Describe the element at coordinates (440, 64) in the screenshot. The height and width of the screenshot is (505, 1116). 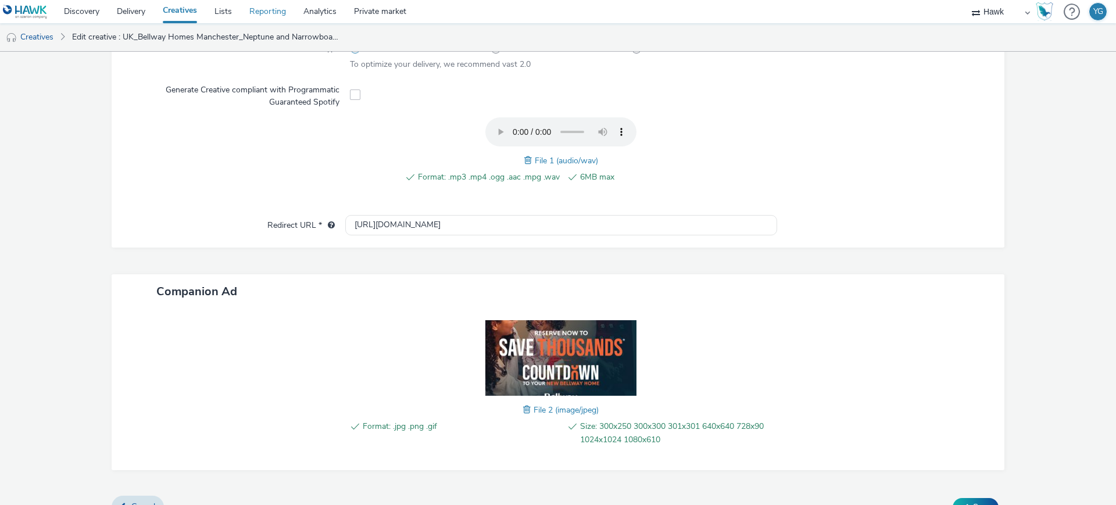
I see `span: To optimize your delivery, we recommend vast 2.0` at that location.